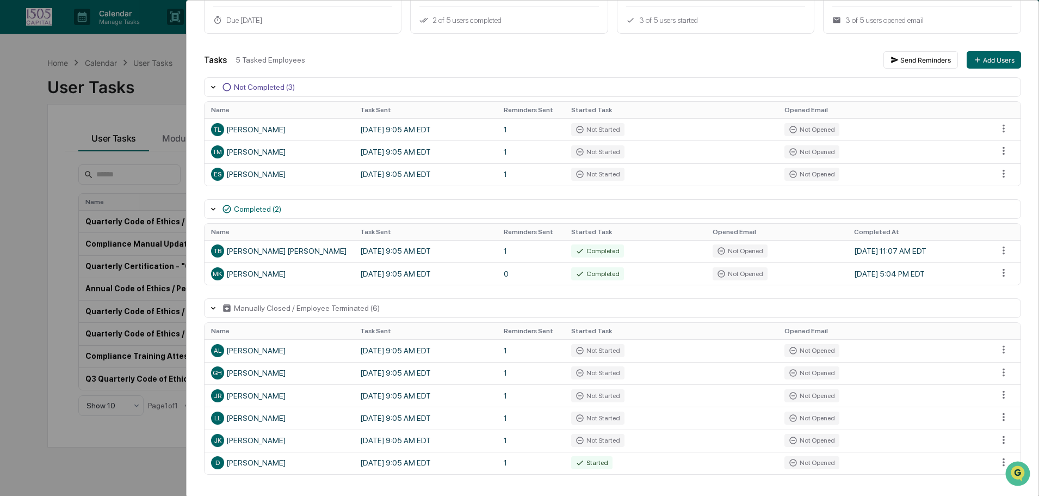  What do you see at coordinates (531, 273) in the screenshot?
I see `td: 0` at bounding box center [531, 273].